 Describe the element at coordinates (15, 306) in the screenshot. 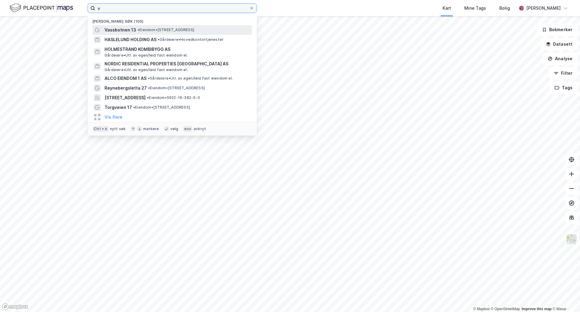

I see `a: Mapbox homepage` at that location.